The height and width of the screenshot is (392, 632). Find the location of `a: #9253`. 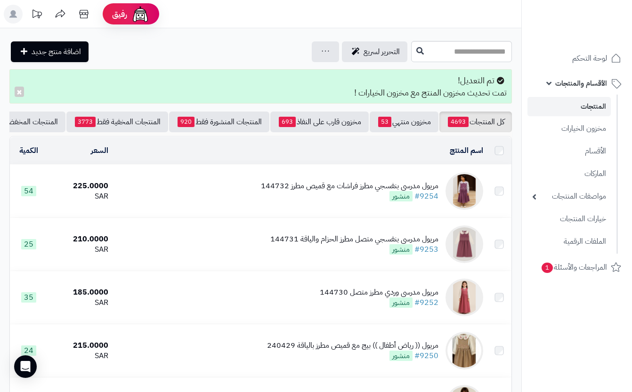

a: #9253 is located at coordinates (426, 249).